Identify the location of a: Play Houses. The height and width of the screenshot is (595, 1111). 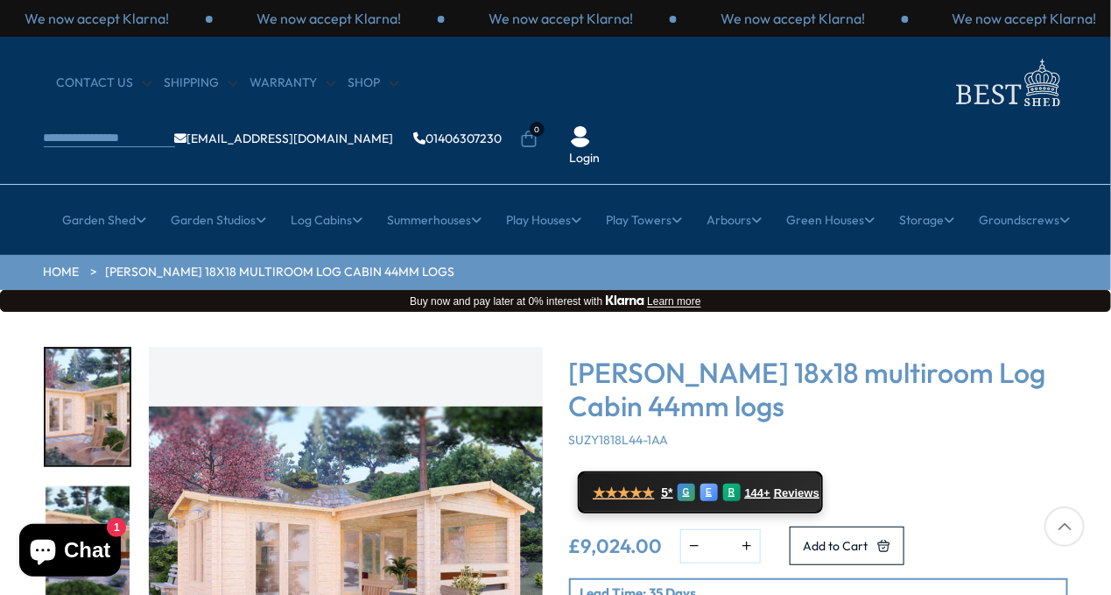
(545, 220).